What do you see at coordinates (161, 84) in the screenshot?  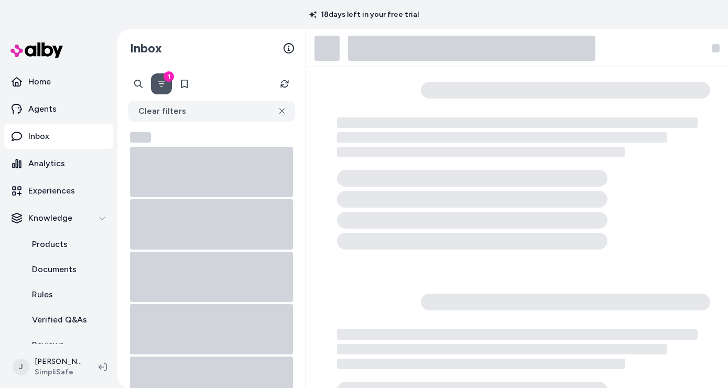 I see `button: Filter` at bounding box center [161, 84].